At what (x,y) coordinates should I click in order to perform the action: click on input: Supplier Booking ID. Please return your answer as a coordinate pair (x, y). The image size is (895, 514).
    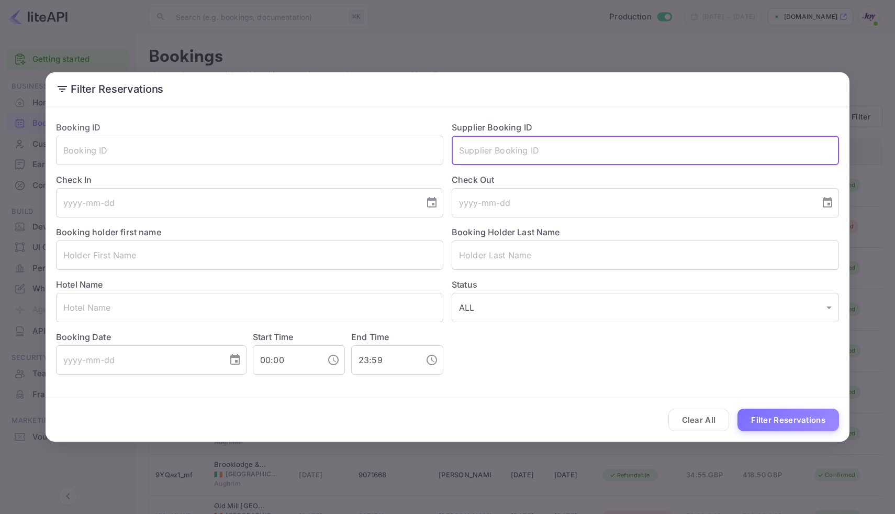
    Looking at the image, I should click on (646, 150).